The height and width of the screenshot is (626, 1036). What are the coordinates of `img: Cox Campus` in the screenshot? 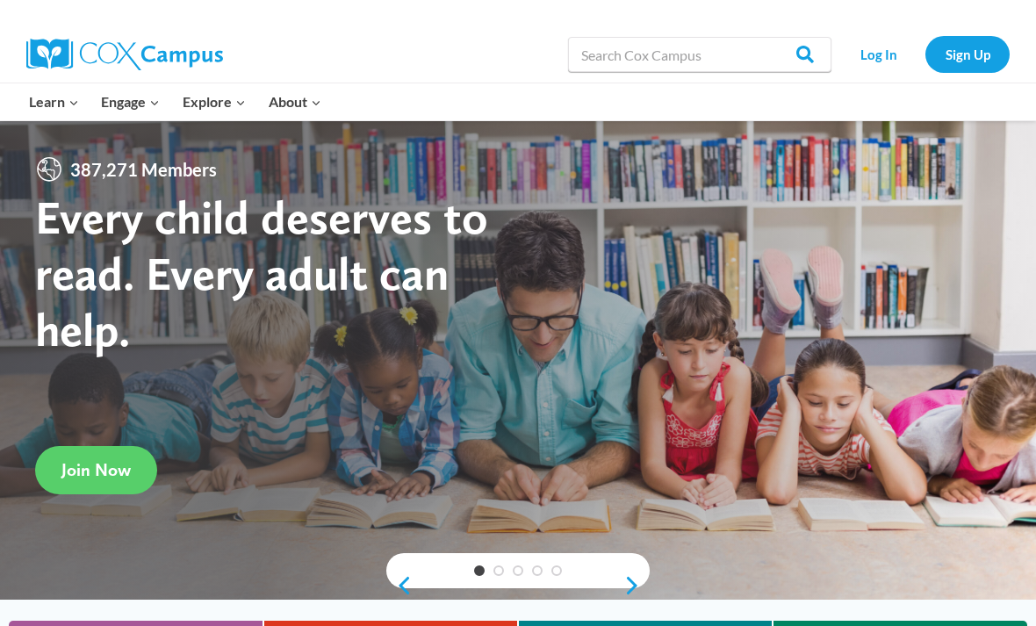 It's located at (125, 54).